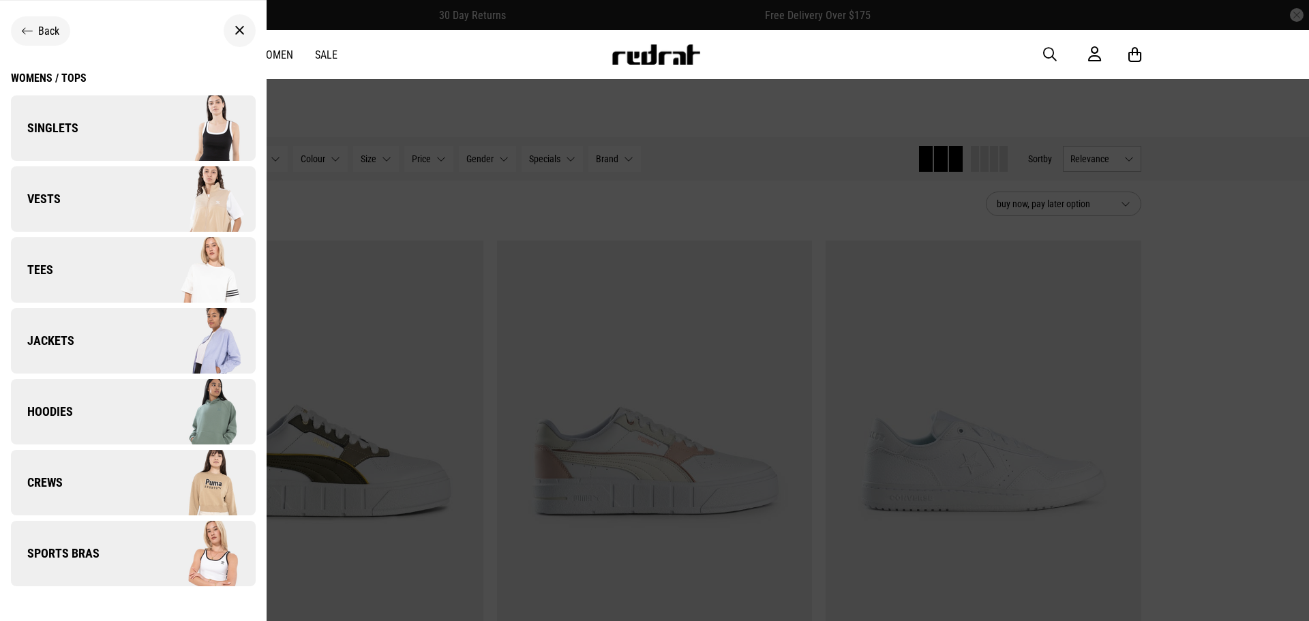  I want to click on img: Singlets, so click(194, 128).